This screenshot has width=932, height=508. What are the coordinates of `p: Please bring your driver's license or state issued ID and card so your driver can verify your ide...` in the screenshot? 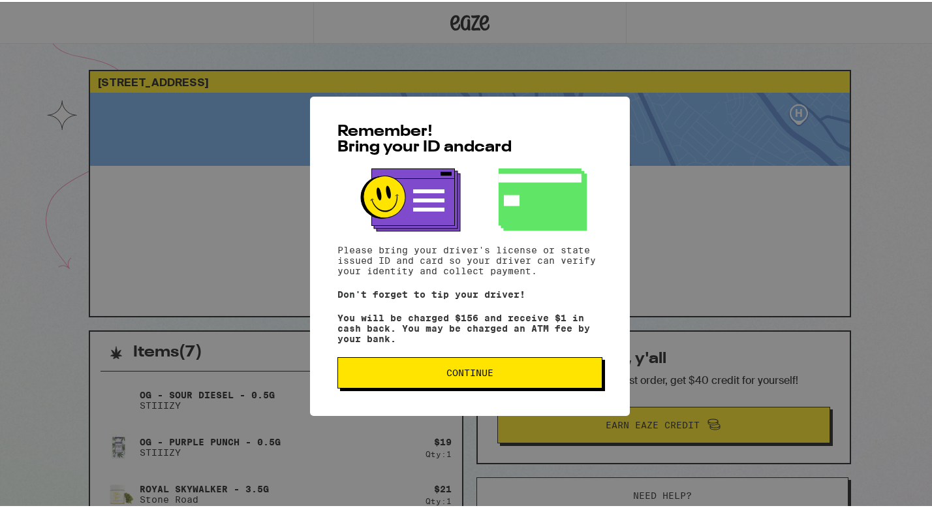 It's located at (470, 258).